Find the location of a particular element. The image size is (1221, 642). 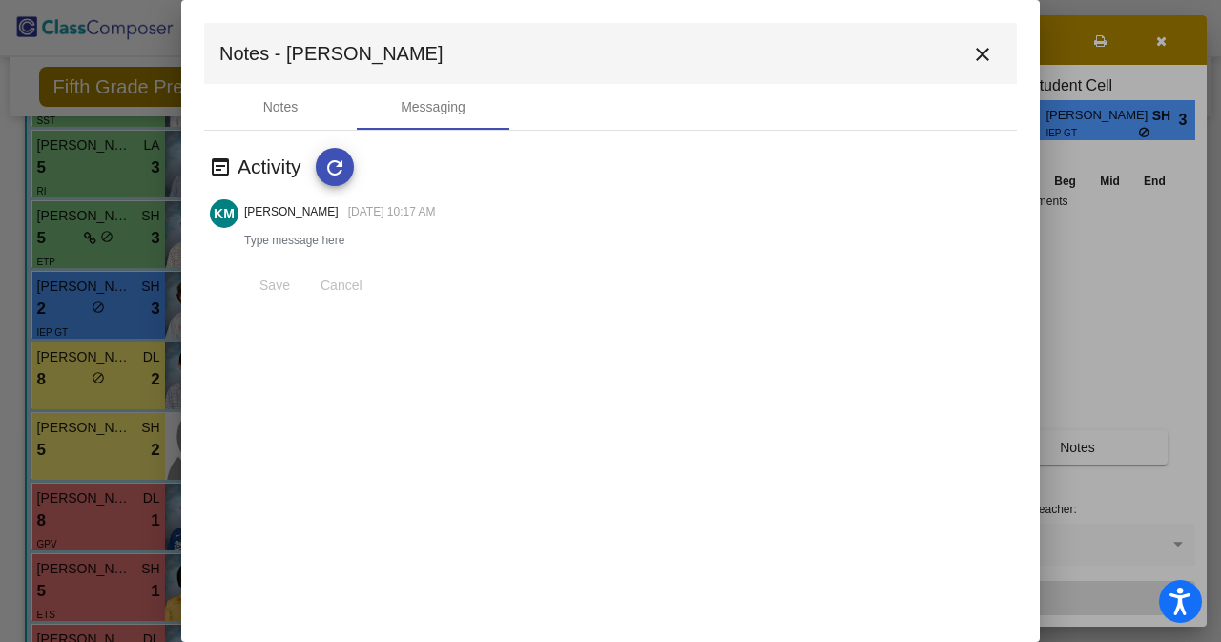

mat-icon: wysiwyg is located at coordinates (220, 167).